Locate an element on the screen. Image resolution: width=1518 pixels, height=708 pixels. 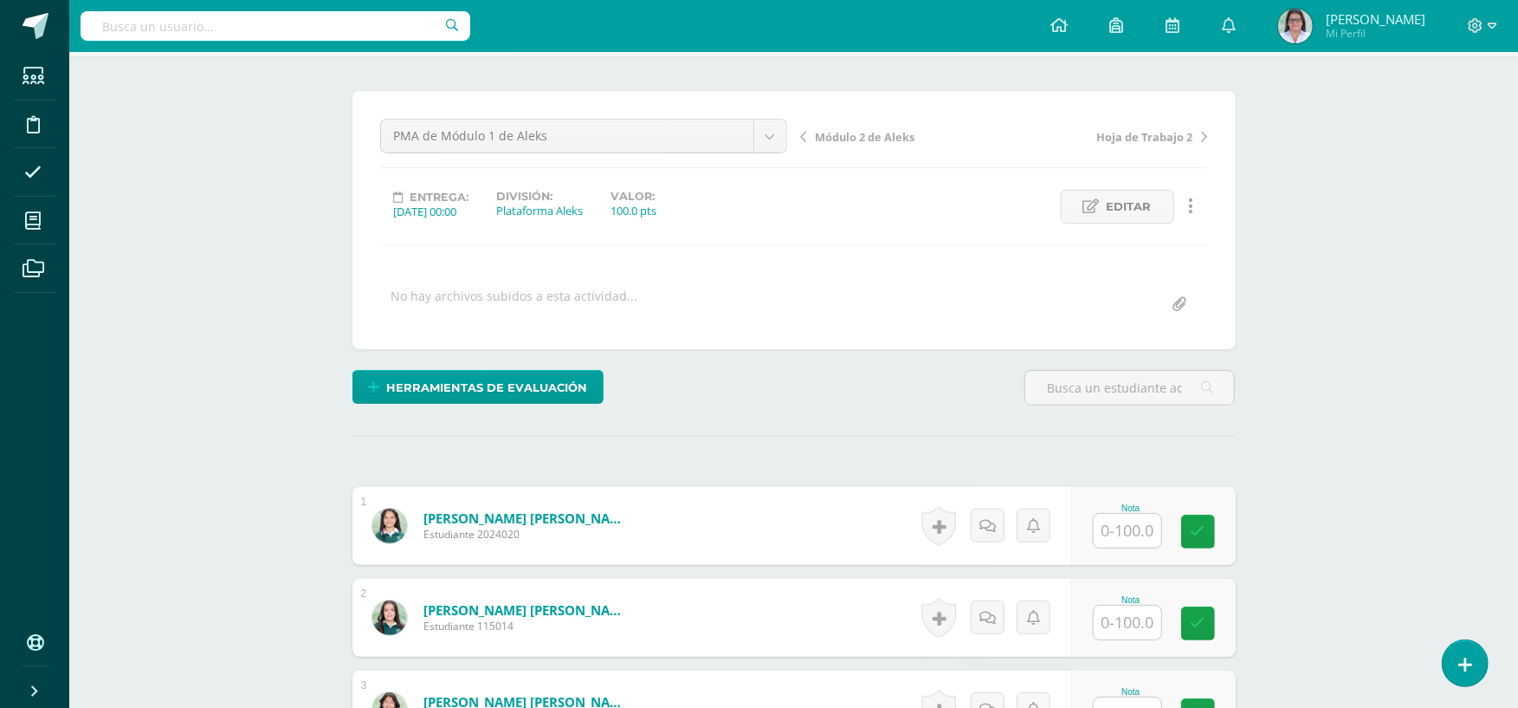
span: Estudiante 115014 is located at coordinates (527, 625).